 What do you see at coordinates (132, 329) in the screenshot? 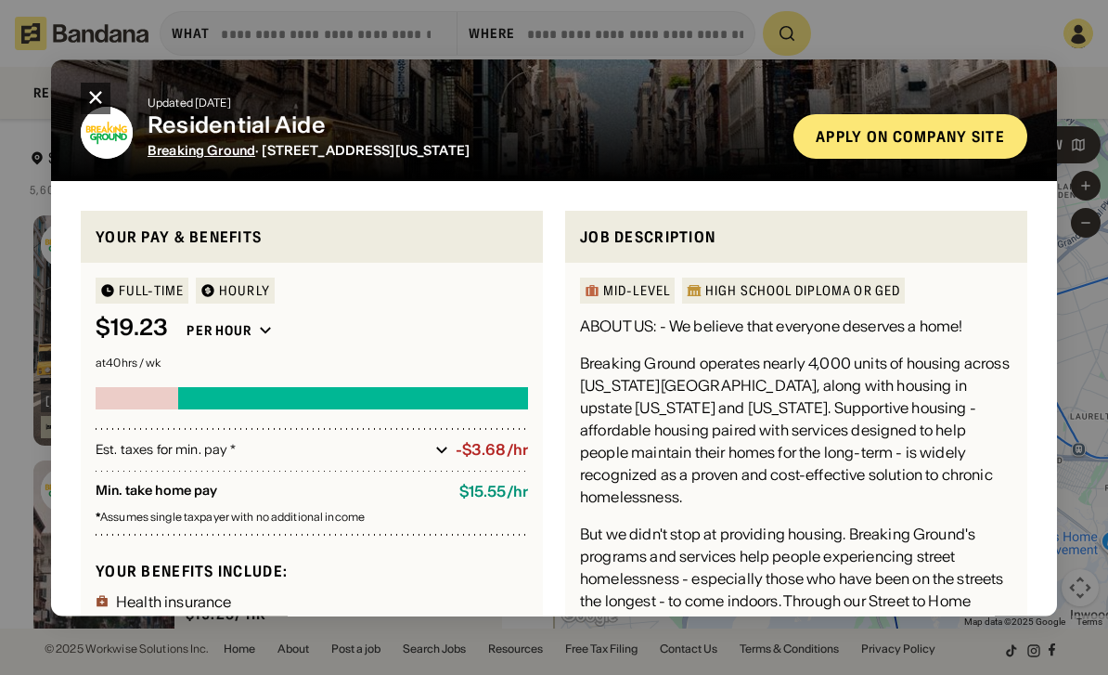
I see `div: $ 19.23` at bounding box center [132, 329].